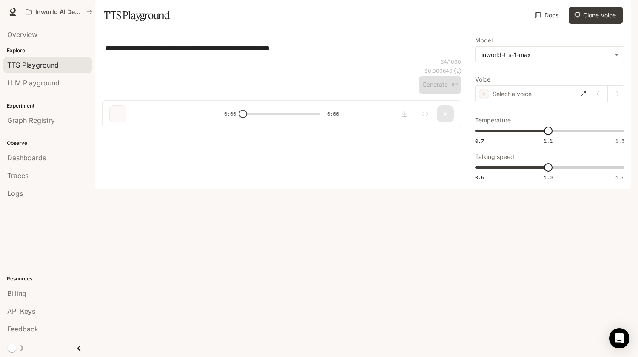  Describe the element at coordinates (483, 80) in the screenshot. I see `p: Voice` at that location.